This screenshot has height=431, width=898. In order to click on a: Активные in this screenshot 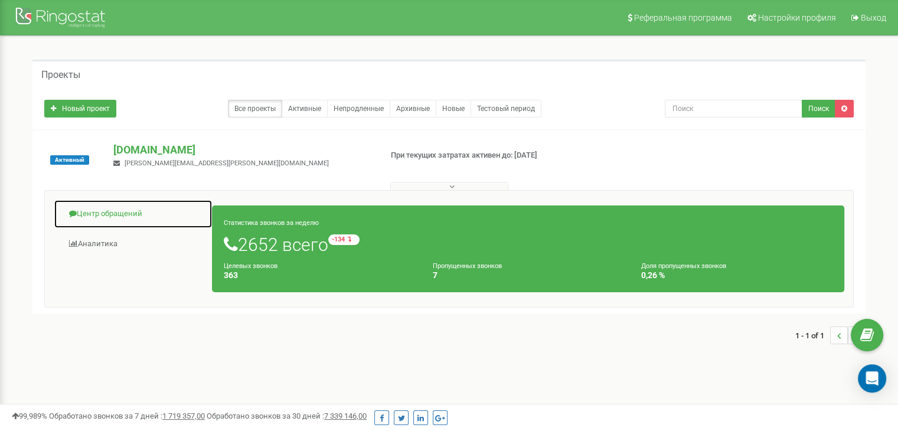, I will do `click(305, 109)`.